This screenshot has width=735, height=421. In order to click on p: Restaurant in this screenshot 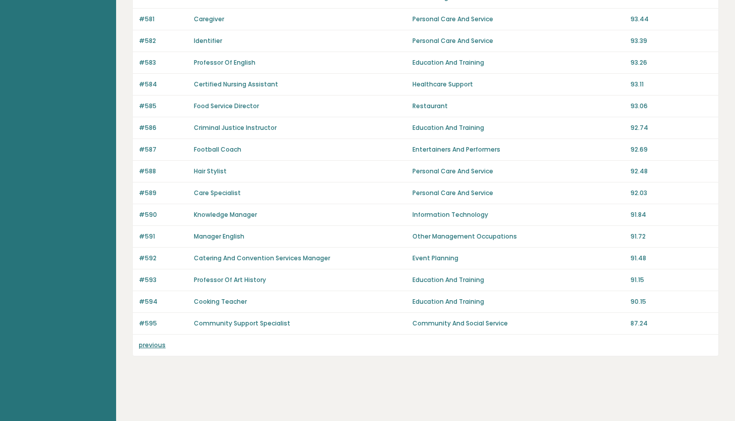, I will do `click(519, 106)`.